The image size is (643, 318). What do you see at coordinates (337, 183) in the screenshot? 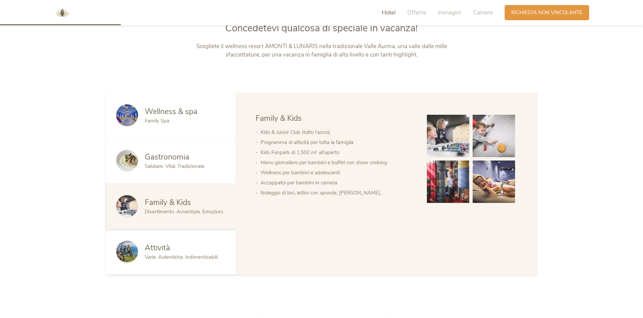
I see `li: Accappatoi per bambini in camera` at bounding box center [337, 183].